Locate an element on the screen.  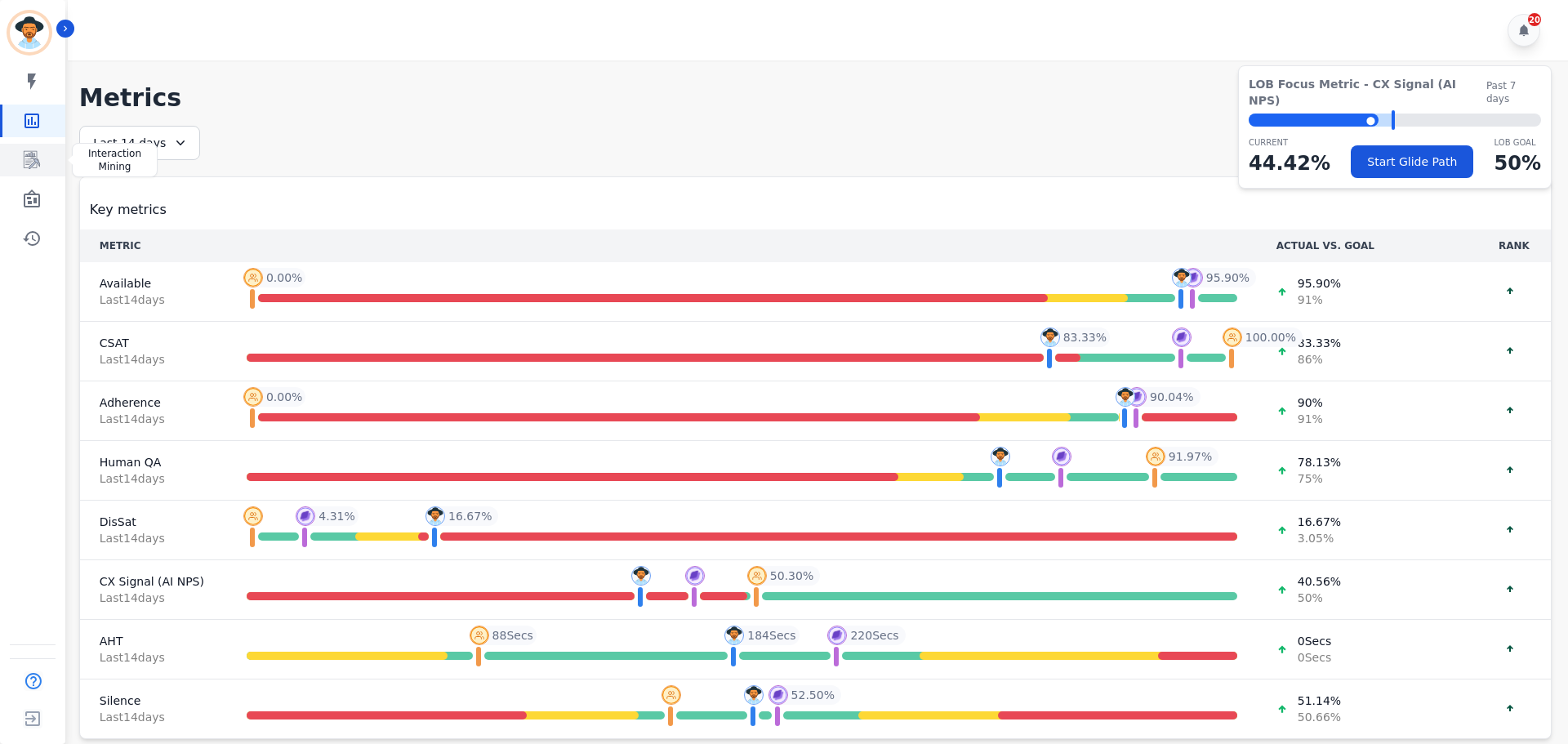
span: 50.66 % is located at coordinates (1319, 717).